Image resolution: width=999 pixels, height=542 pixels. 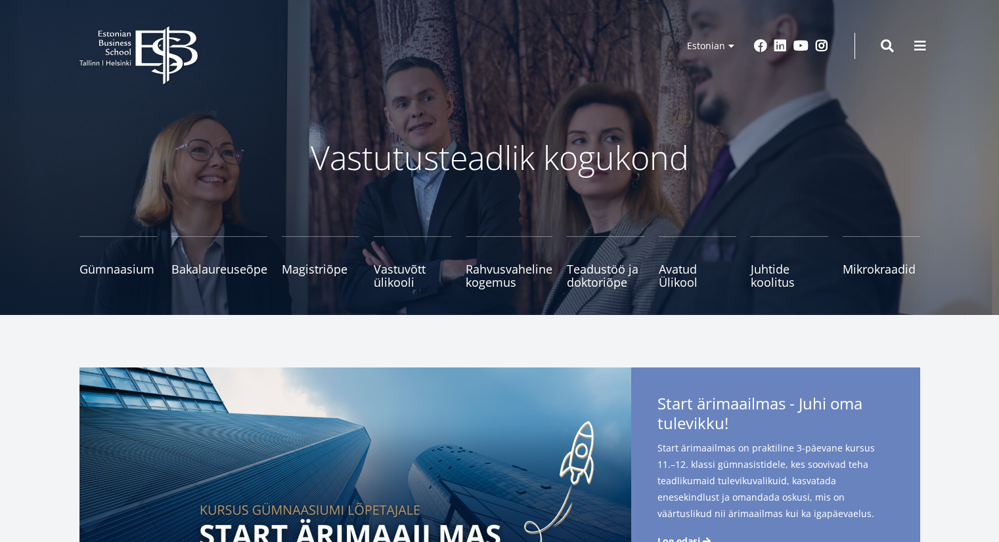 What do you see at coordinates (697, 263) in the screenshot?
I see `a: Avatud Ülikool` at bounding box center [697, 263].